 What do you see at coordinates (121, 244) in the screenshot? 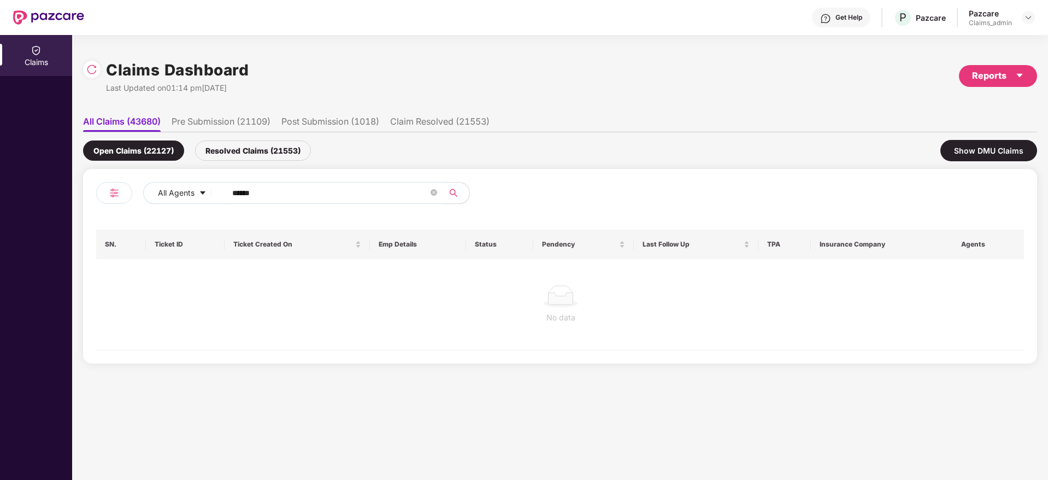
I see `th: SN.` at bounding box center [121, 244].